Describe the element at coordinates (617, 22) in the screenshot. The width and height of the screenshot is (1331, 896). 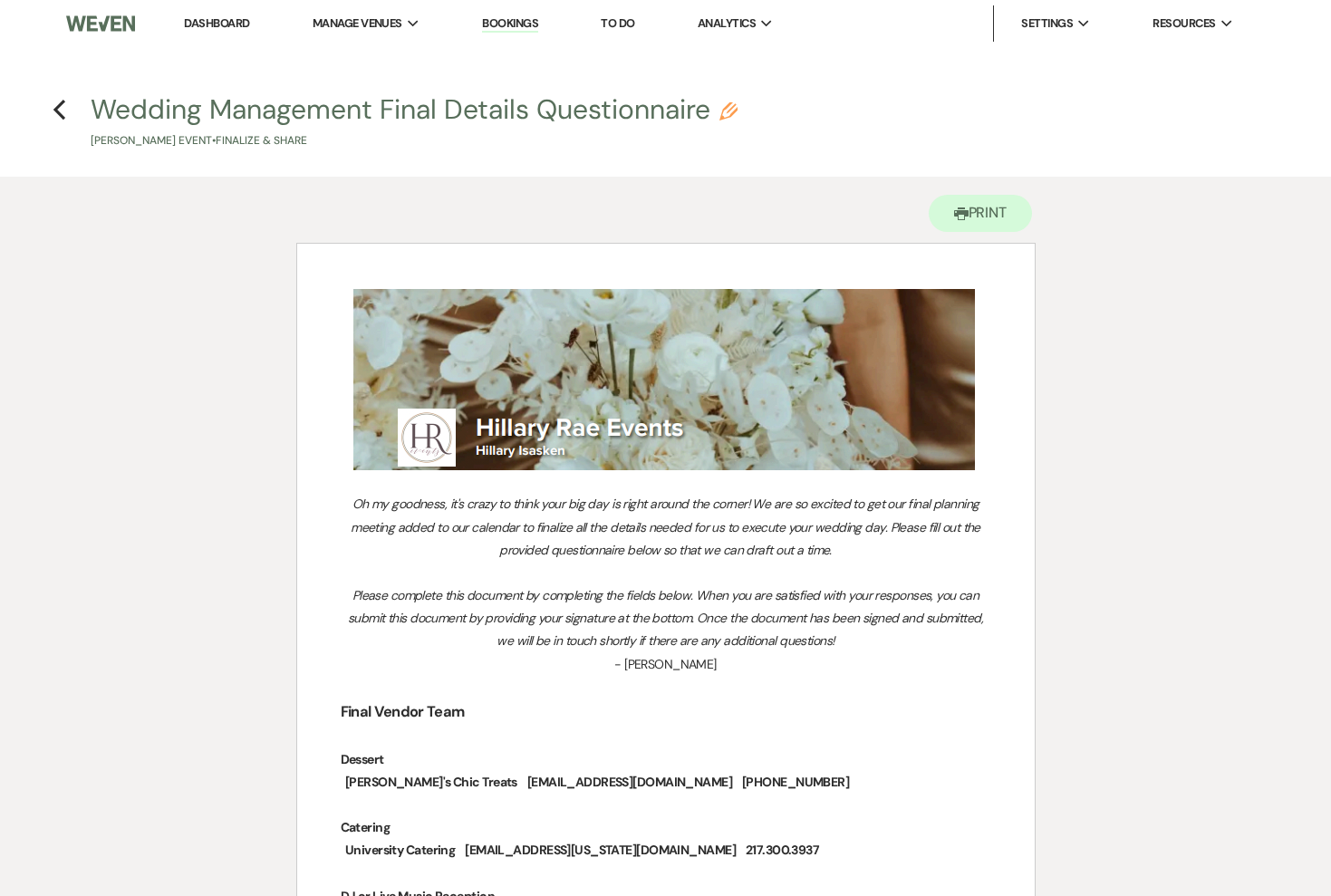
I see `a: To Do` at that location.